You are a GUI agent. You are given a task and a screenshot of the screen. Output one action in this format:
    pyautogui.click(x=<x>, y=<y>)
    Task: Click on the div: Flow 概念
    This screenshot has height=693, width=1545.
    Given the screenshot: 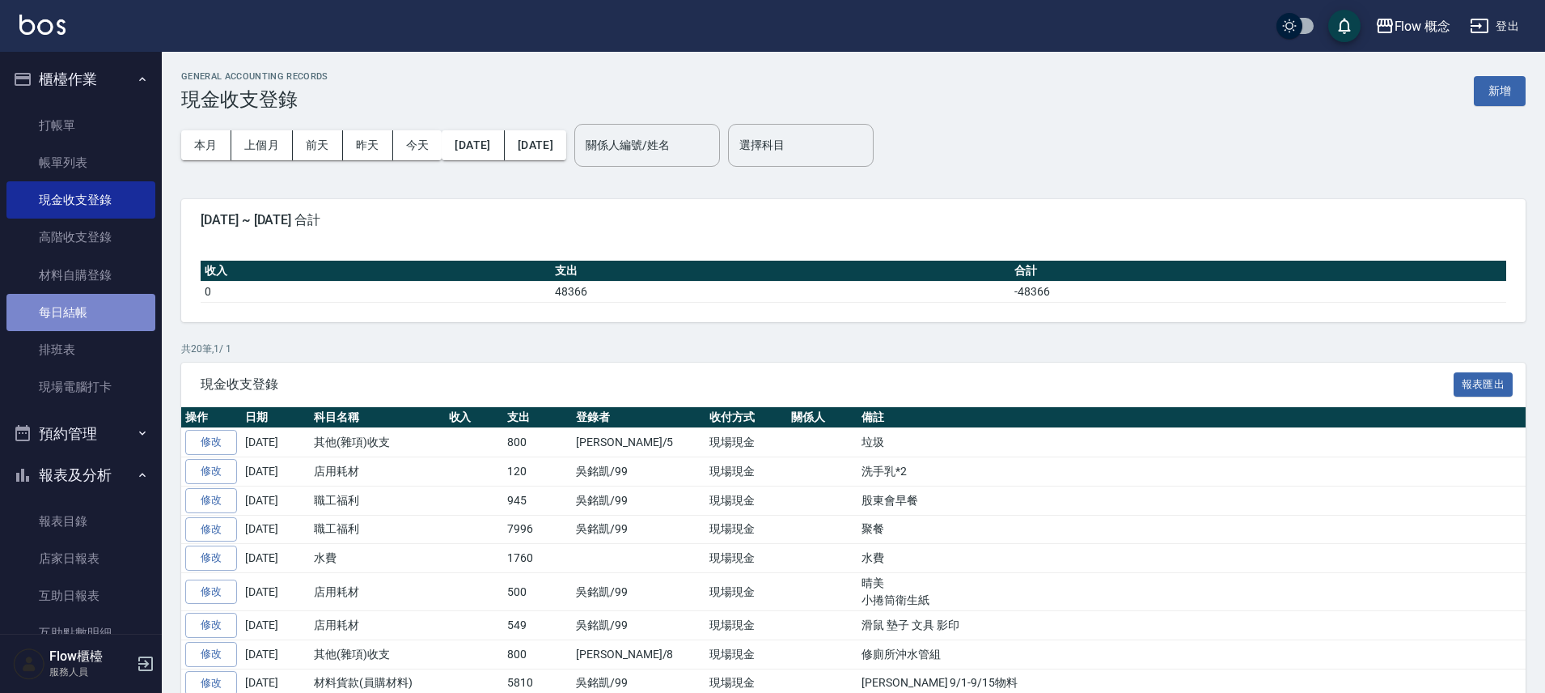 What is the action you would take?
    pyautogui.click(x=1423, y=26)
    